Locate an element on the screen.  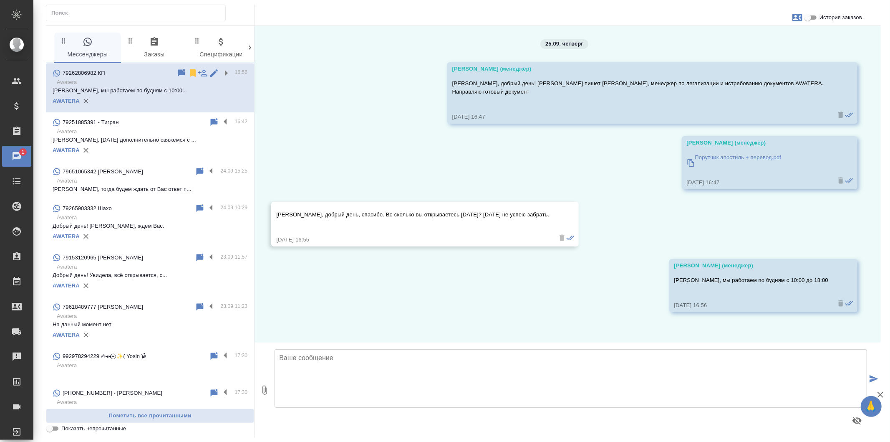
p: 24.09 10:29 is located at coordinates (234, 207).